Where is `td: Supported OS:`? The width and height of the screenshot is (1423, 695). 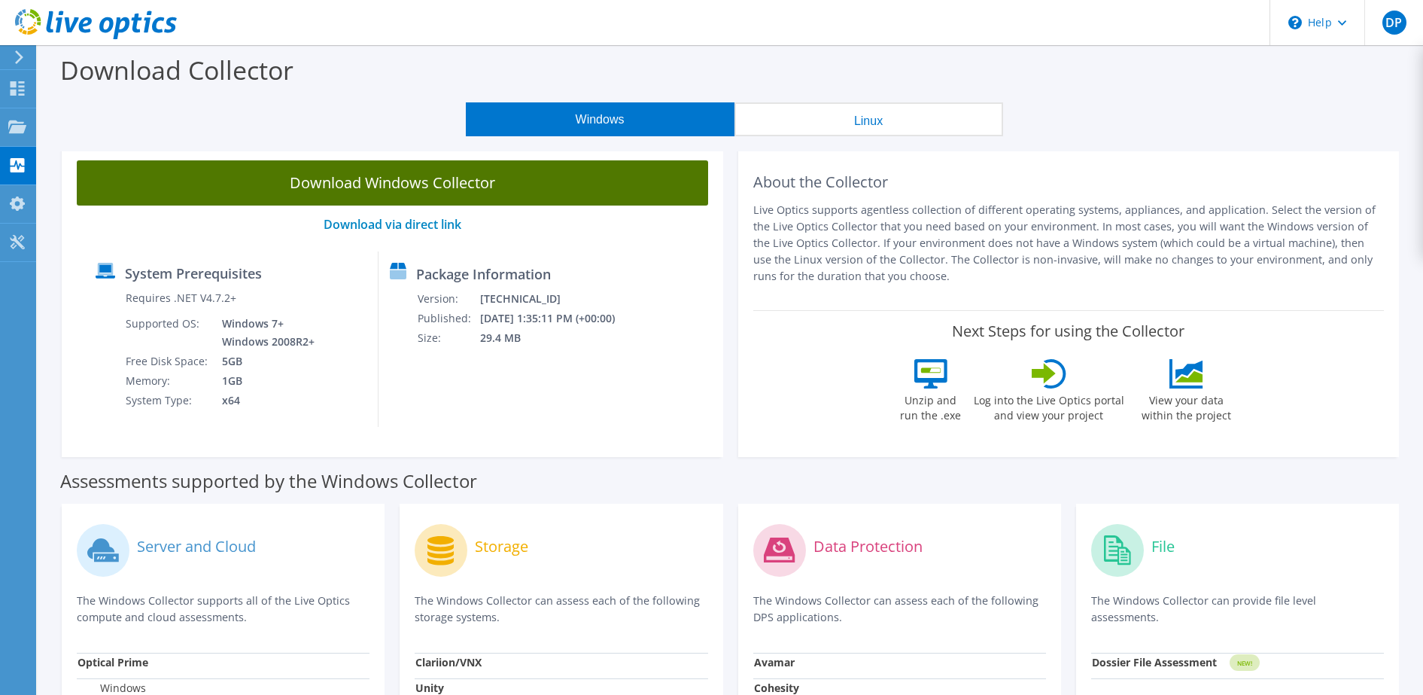
td: Supported OS: is located at coordinates (168, 333).